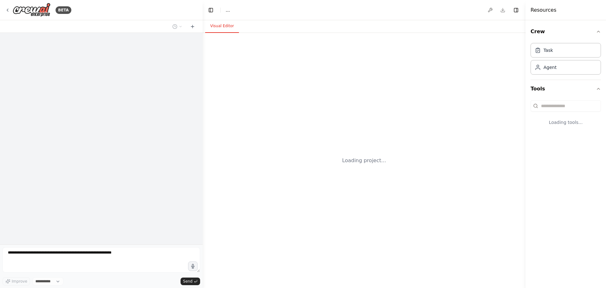  I want to click on div: Crew, so click(566, 60).